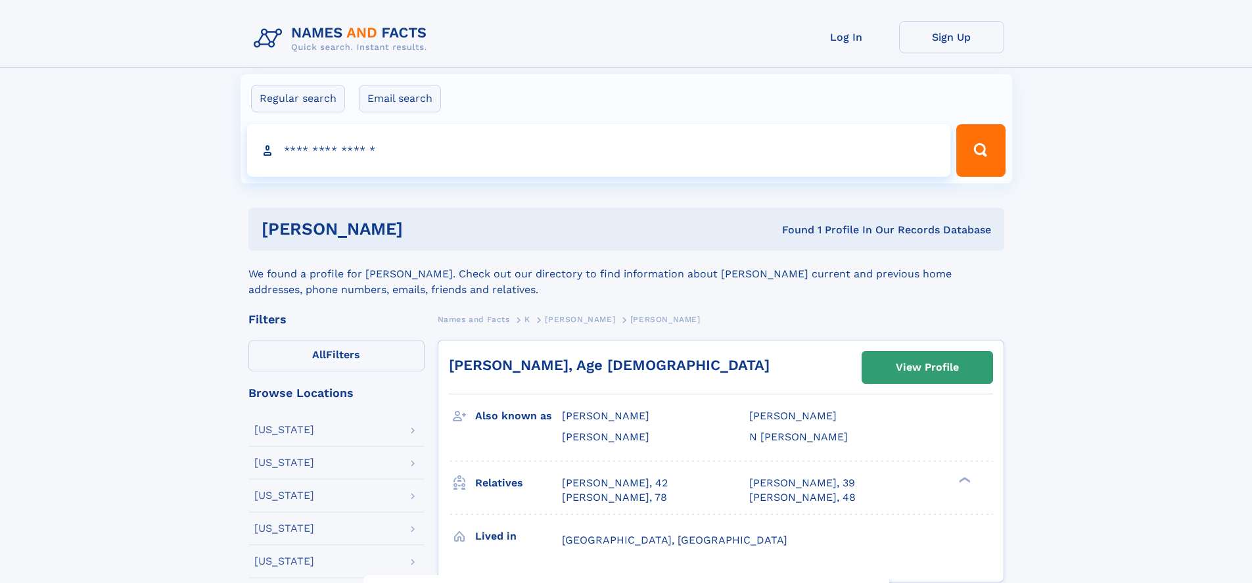 Image resolution: width=1252 pixels, height=583 pixels. Describe the element at coordinates (519, 536) in the screenshot. I see `h3: Lived in` at that location.